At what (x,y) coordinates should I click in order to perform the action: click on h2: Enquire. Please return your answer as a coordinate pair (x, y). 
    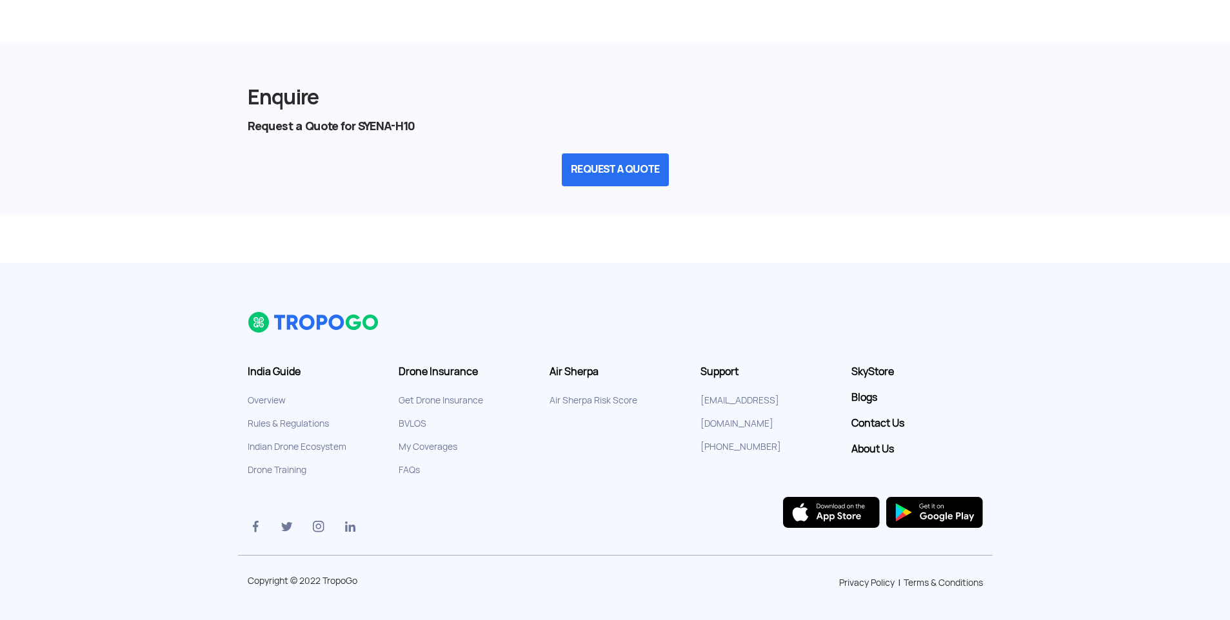
    Looking at the image, I should click on (615, 97).